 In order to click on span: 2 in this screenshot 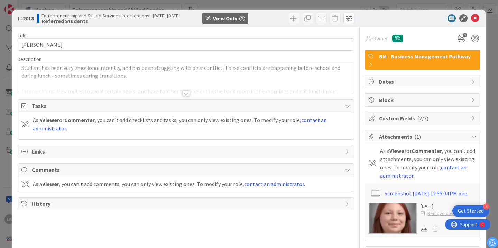, I will do `click(465, 35)`.